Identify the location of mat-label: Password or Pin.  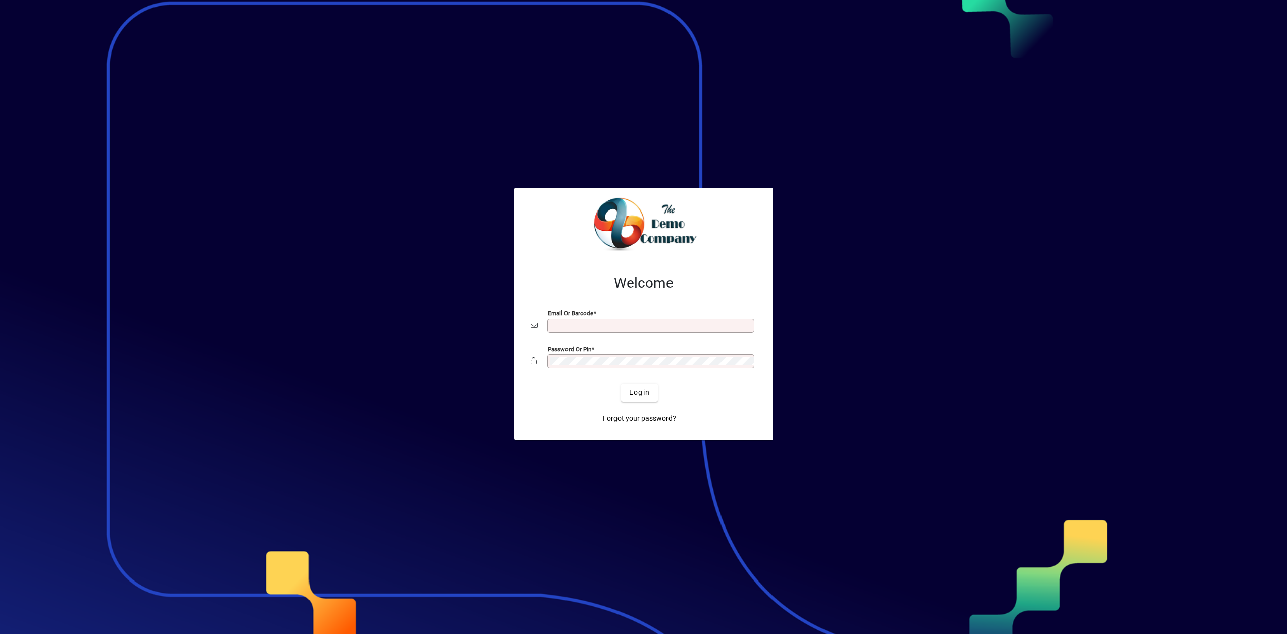
(570, 349).